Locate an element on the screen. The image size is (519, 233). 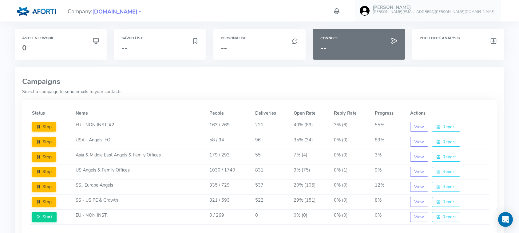
td: 0 is located at coordinates (272, 217).